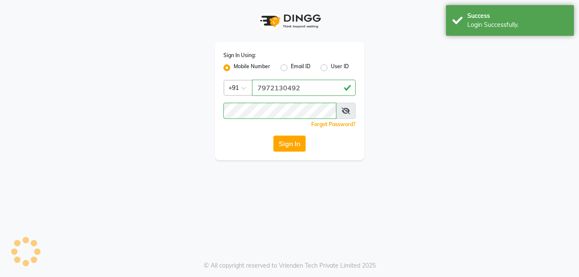  Describe the element at coordinates (240, 55) in the screenshot. I see `label: Sign In Using:` at that location.